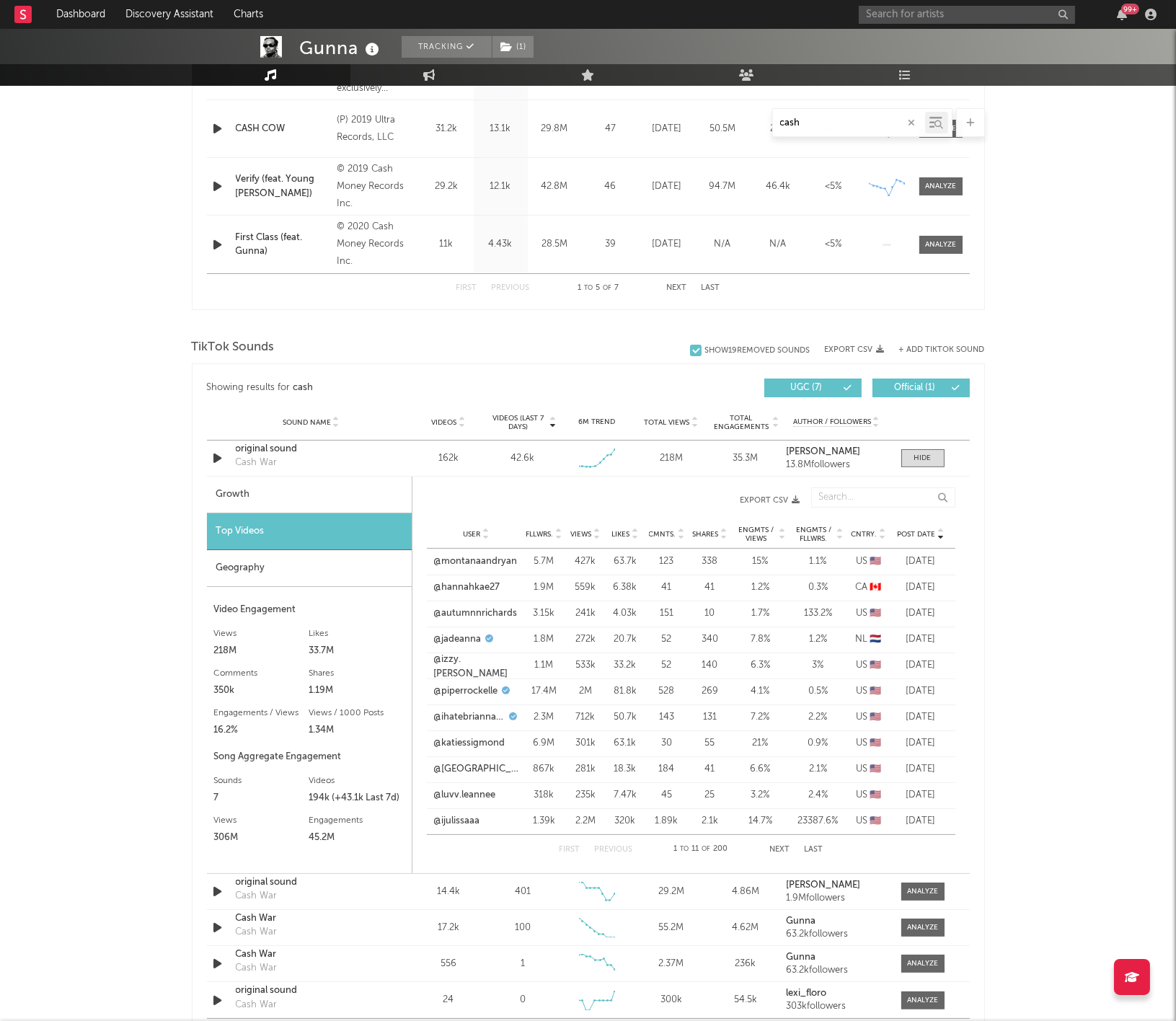  What do you see at coordinates (1122, 15) in the screenshot?
I see `button: 99+` at bounding box center [1122, 15].